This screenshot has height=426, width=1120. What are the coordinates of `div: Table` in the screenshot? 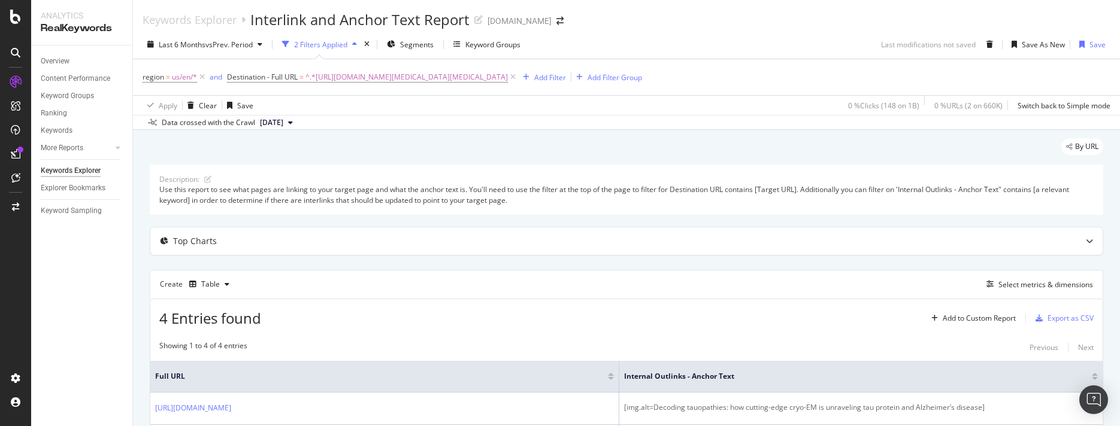 It's located at (210, 284).